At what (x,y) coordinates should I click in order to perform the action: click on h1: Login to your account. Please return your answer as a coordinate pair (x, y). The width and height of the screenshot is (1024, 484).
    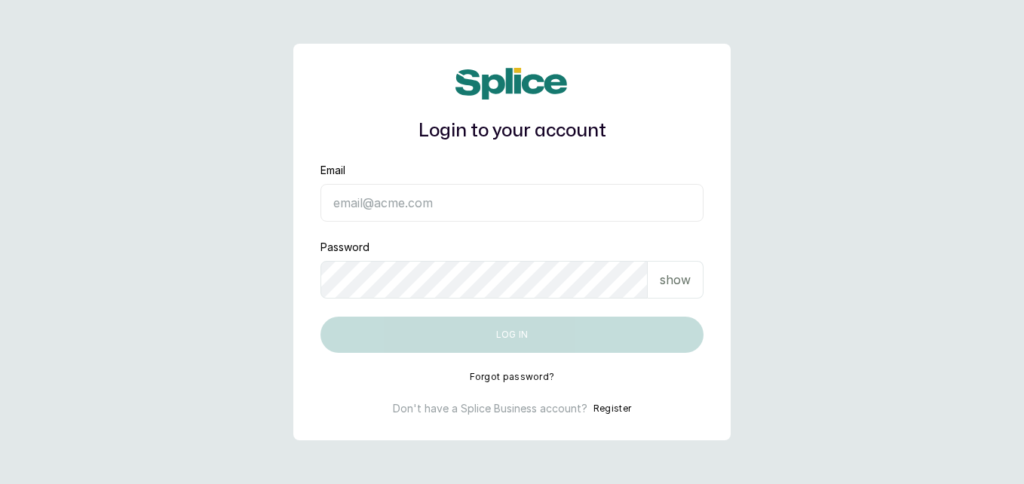
    Looking at the image, I should click on (512, 131).